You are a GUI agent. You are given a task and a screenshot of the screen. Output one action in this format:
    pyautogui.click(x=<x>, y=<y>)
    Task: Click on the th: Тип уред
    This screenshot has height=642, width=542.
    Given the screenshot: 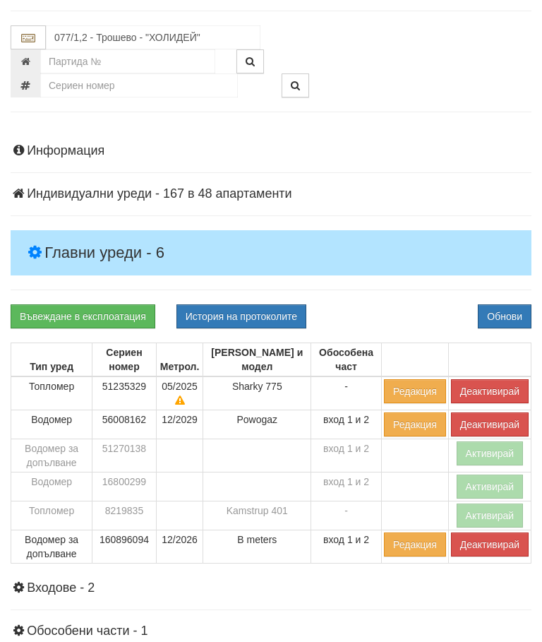 What is the action you would take?
    pyautogui.click(x=52, y=360)
    